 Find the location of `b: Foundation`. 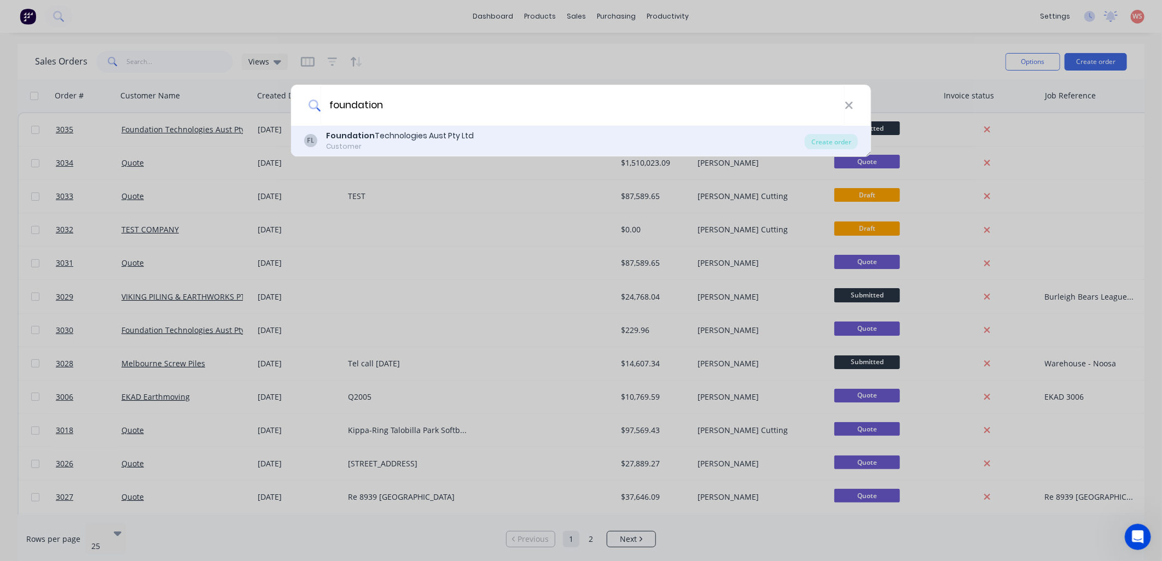

b: Foundation is located at coordinates (350, 136).